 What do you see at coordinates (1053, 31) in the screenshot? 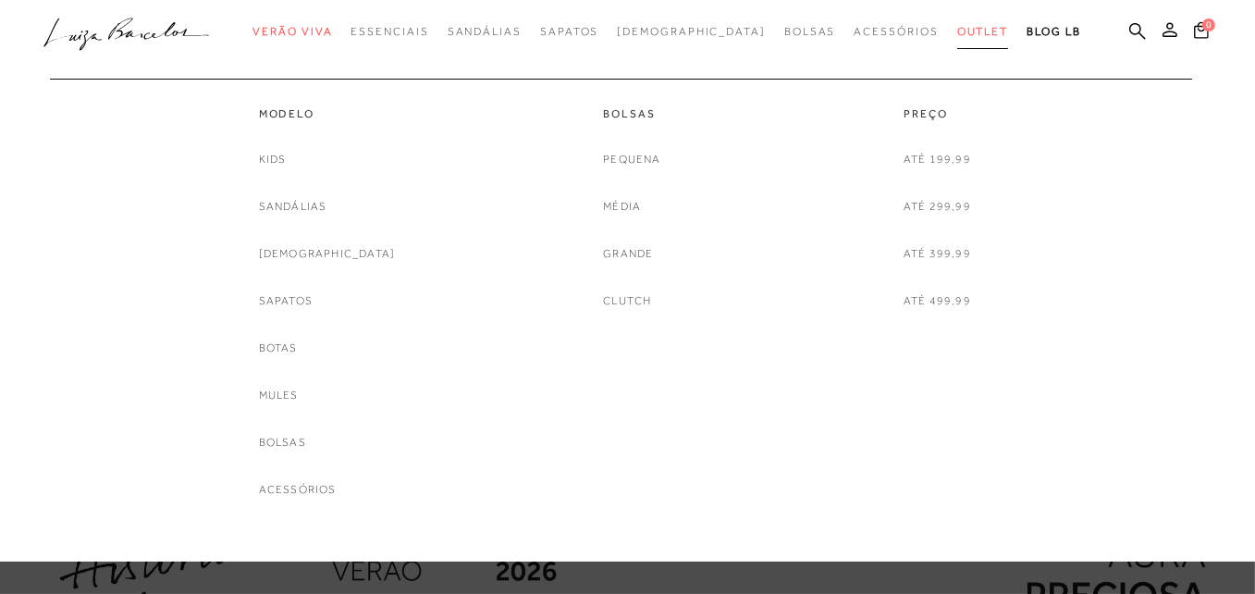
I see `a: BLOG LB` at bounding box center [1053, 31].